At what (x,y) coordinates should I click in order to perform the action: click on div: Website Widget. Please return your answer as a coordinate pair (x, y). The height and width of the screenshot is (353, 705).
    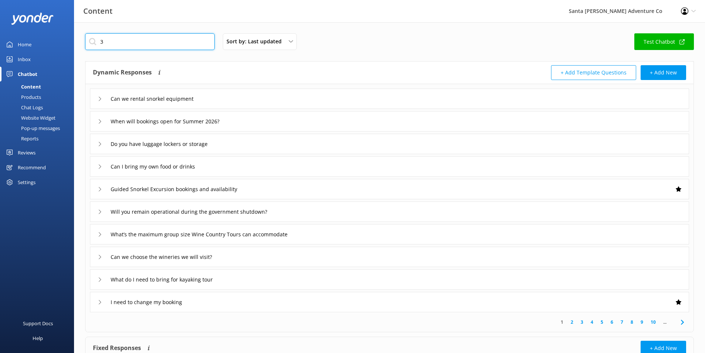
    Looking at the image, I should click on (30, 118).